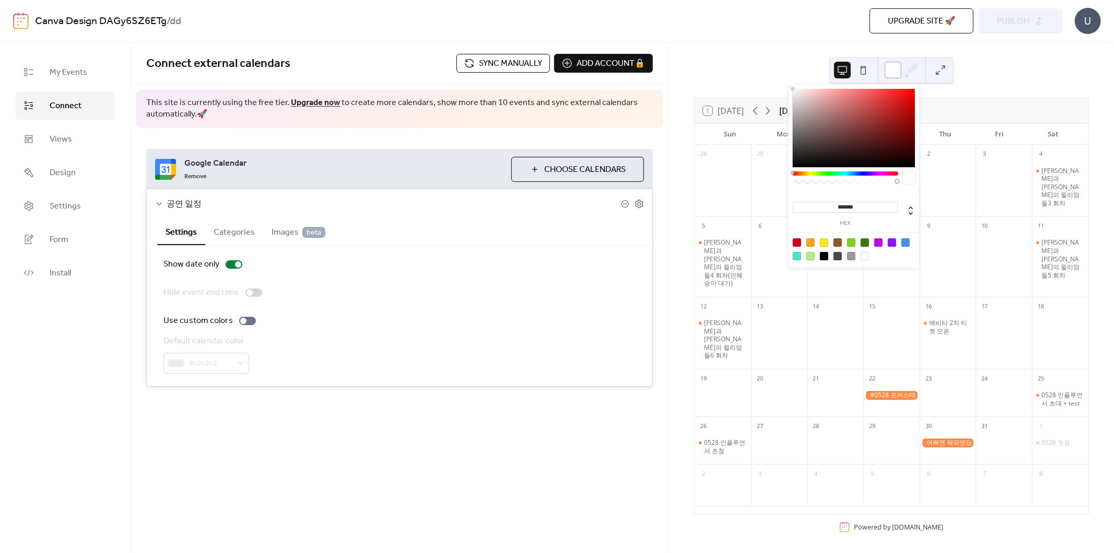 The width and height of the screenshot is (1114, 553). Describe the element at coordinates (65, 72) in the screenshot. I see `a: My Events` at that location.